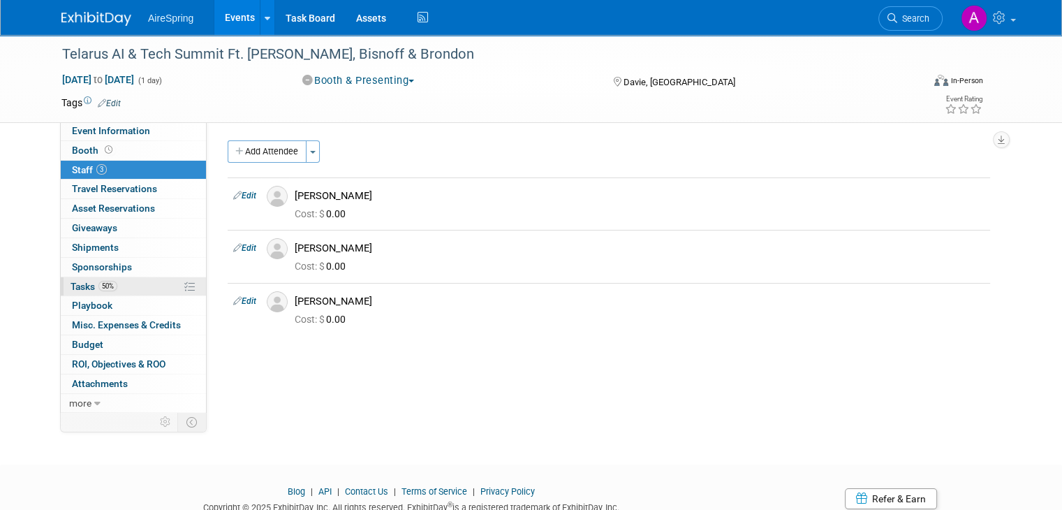 Image resolution: width=1062 pixels, height=510 pixels. Describe the element at coordinates (87, 344) in the screenshot. I see `span: Budget` at that location.